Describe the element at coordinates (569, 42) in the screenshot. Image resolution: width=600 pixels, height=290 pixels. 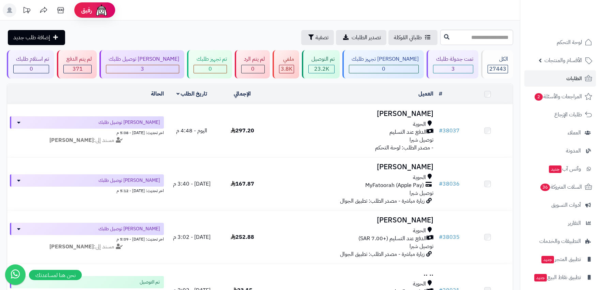
I see `span: لوحة التحكم` at that location.